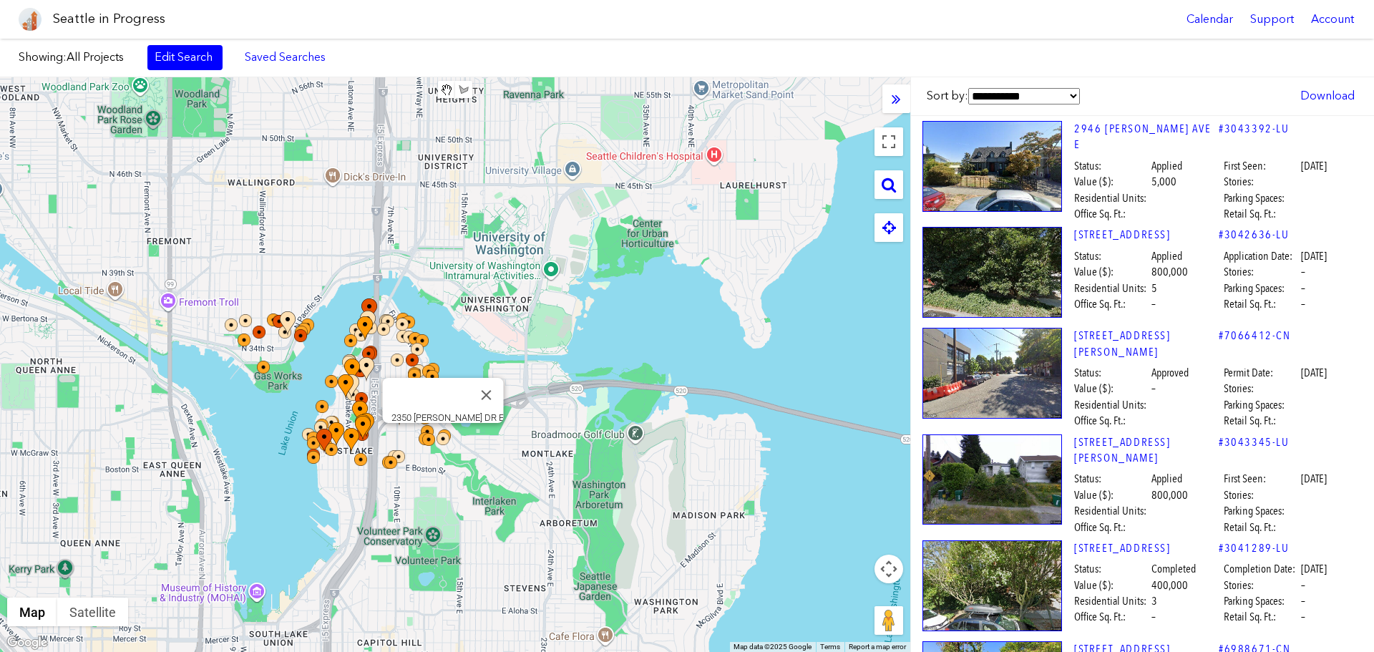 The width and height of the screenshot is (1374, 652). I want to click on button: Show street map, so click(32, 612).